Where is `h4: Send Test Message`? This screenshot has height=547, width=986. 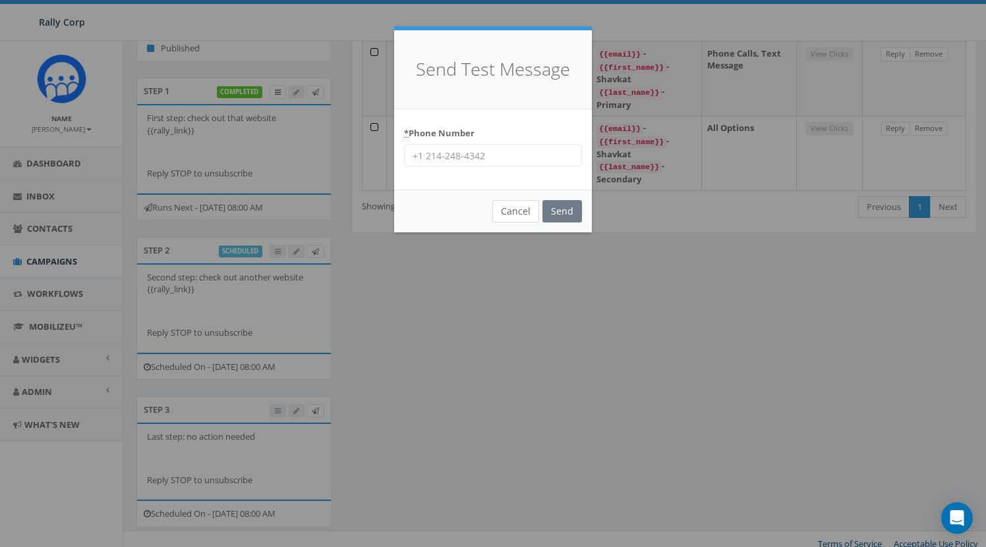 h4: Send Test Message is located at coordinates (493, 69).